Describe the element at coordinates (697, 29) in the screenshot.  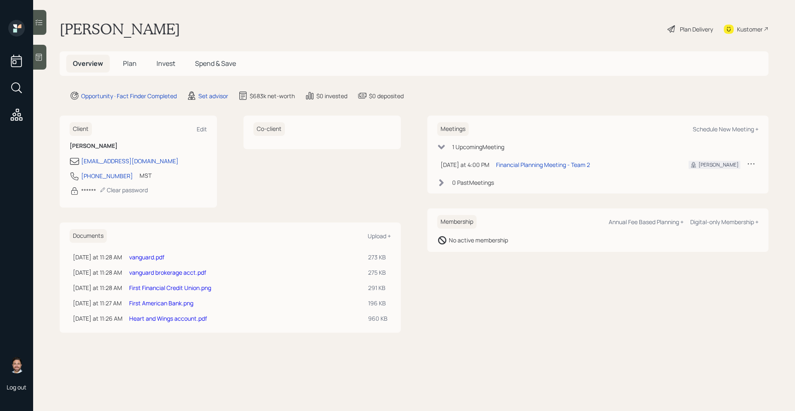
I see `div: Plan Delivery` at that location.